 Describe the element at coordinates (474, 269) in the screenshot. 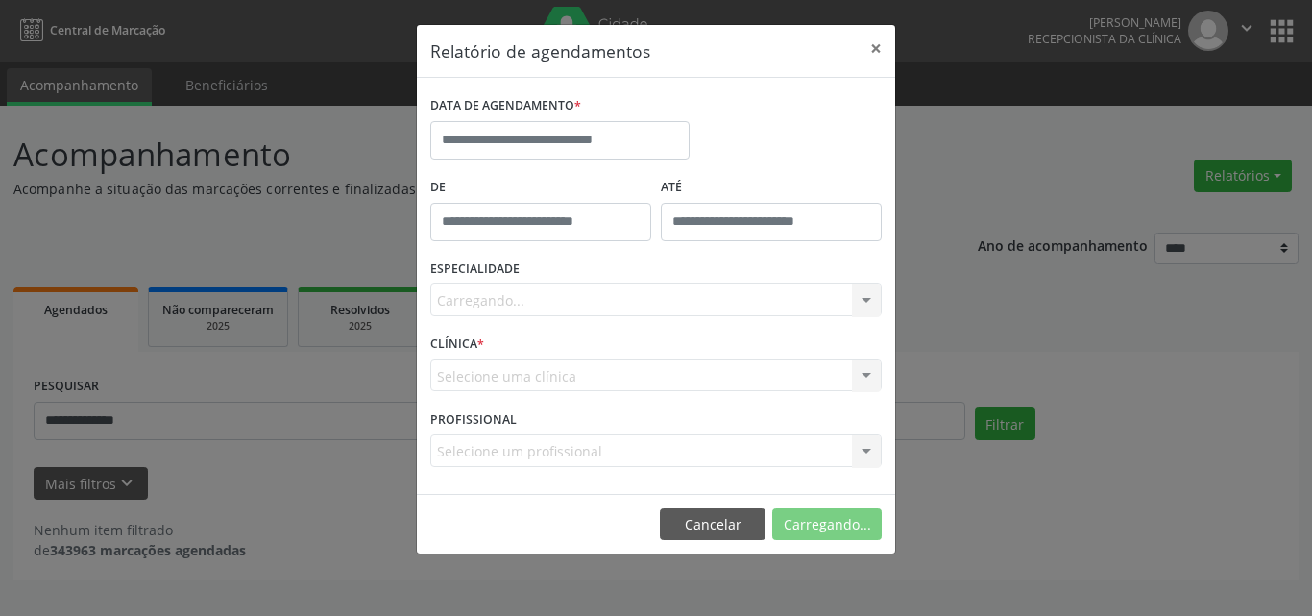

I see `label: ESPECIALIDADE` at that location.